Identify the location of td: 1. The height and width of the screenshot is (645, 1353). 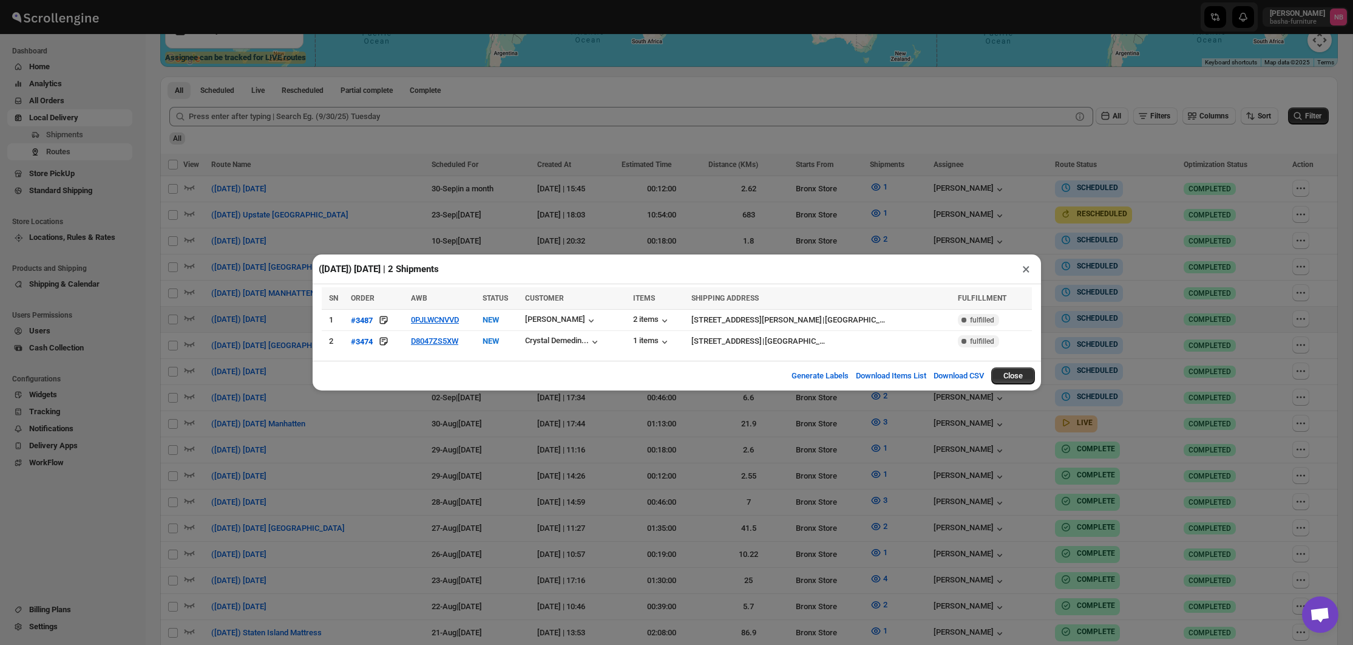
(335, 320).